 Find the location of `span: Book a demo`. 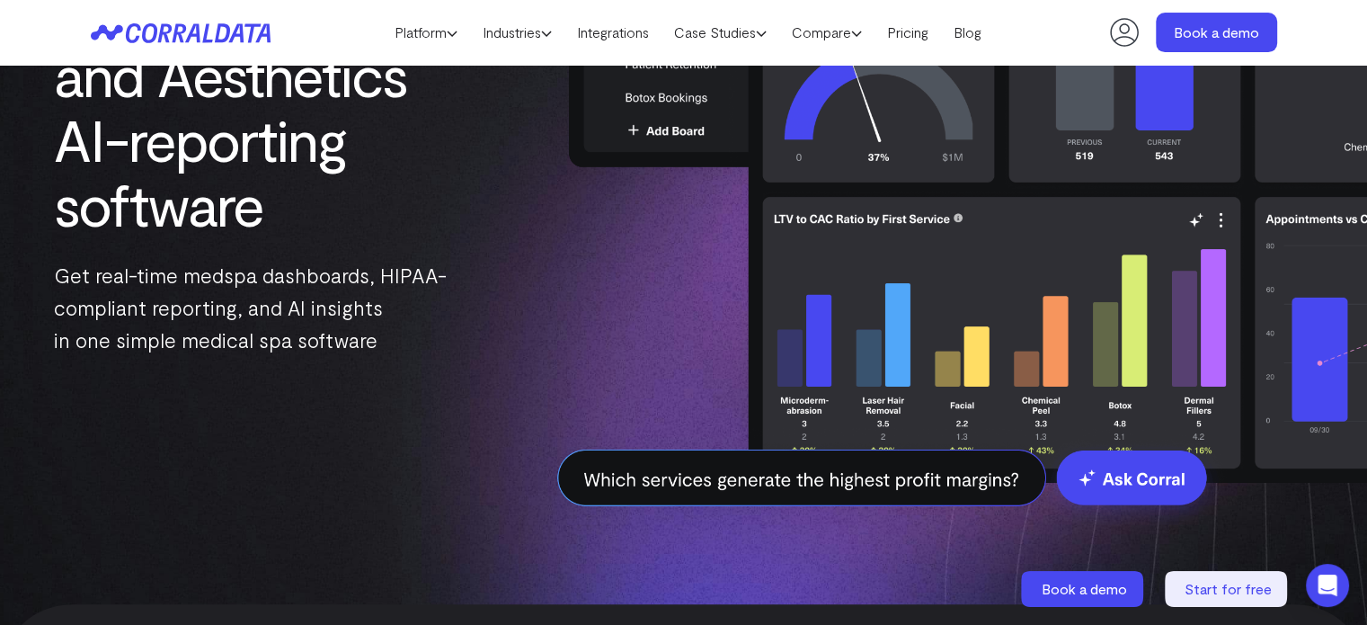

span: Book a demo is located at coordinates (1084, 588).